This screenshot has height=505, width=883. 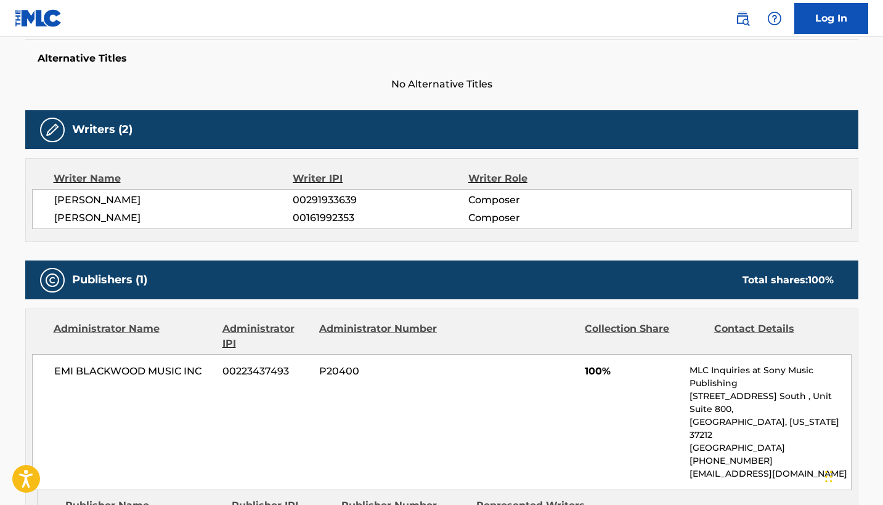 What do you see at coordinates (853, 476) in the screenshot?
I see `div: Chat Widget` at bounding box center [853, 476].